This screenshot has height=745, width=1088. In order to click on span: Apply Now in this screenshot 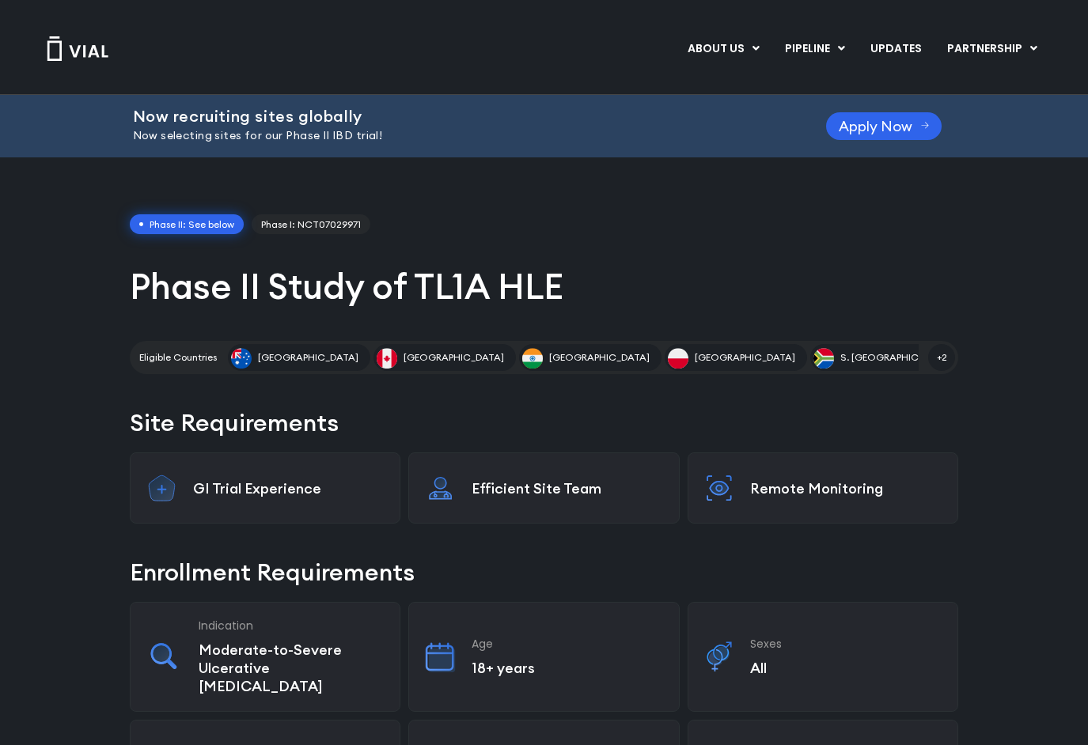, I will do `click(875, 126)`.